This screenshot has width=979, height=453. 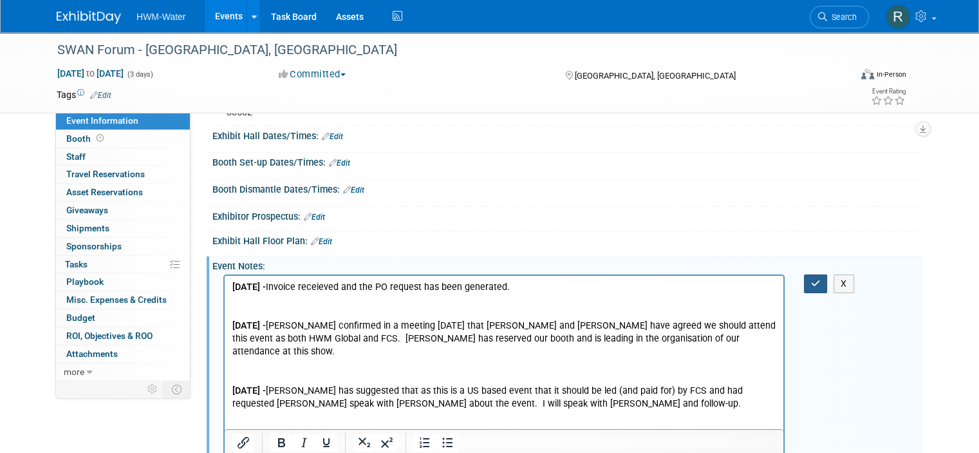 What do you see at coordinates (843, 77) in the screenshot?
I see `div: Event Format` at bounding box center [843, 77].